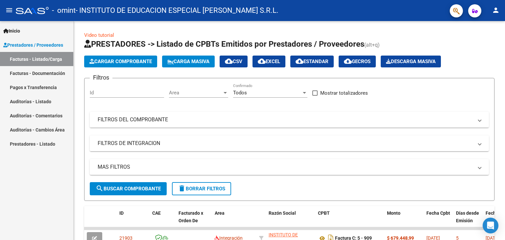 This screenshot has width=505, height=240. Describe the element at coordinates (469, 221) in the screenshot. I see `datatable-header-cell: Días desde Emisión` at that location.